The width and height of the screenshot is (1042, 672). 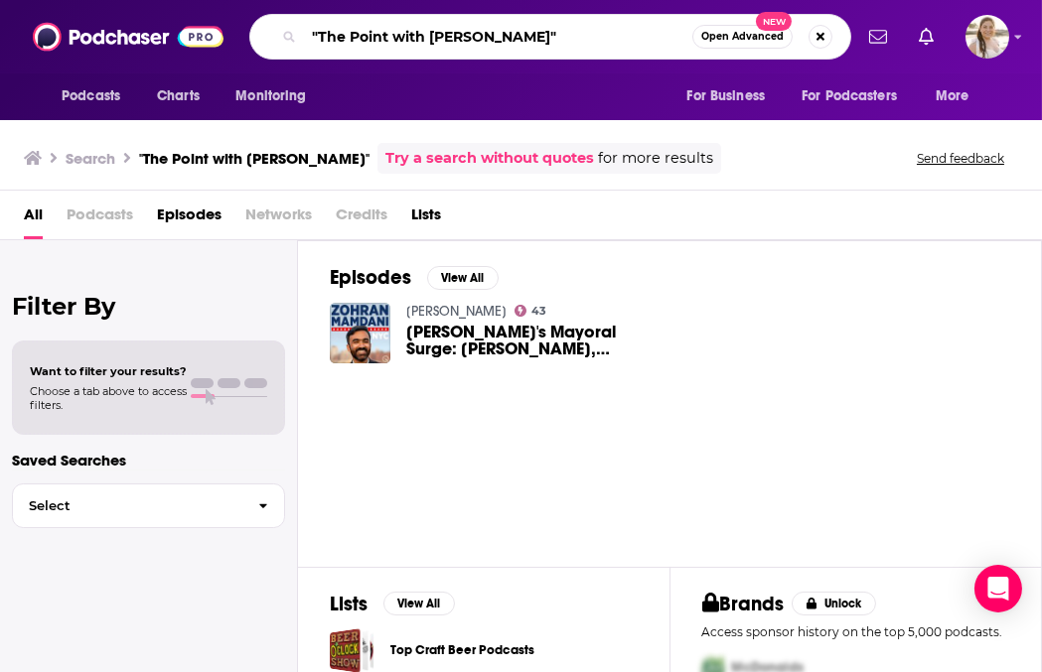 I want to click on span: Episodes, so click(x=189, y=218).